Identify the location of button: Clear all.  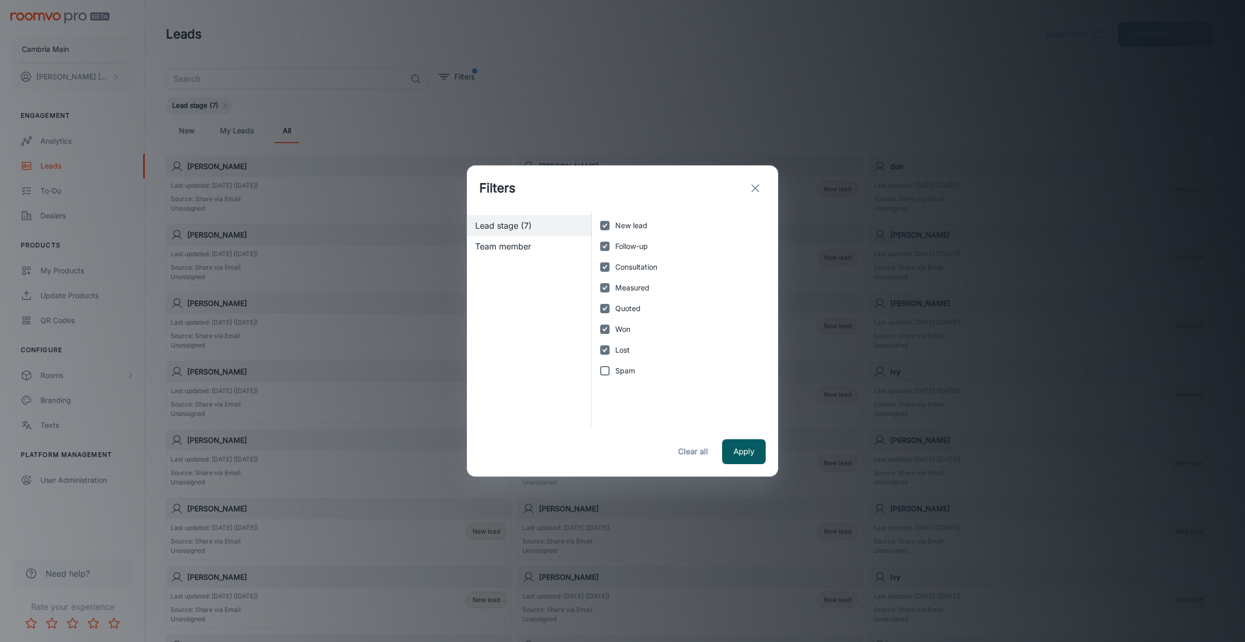
(693, 452).